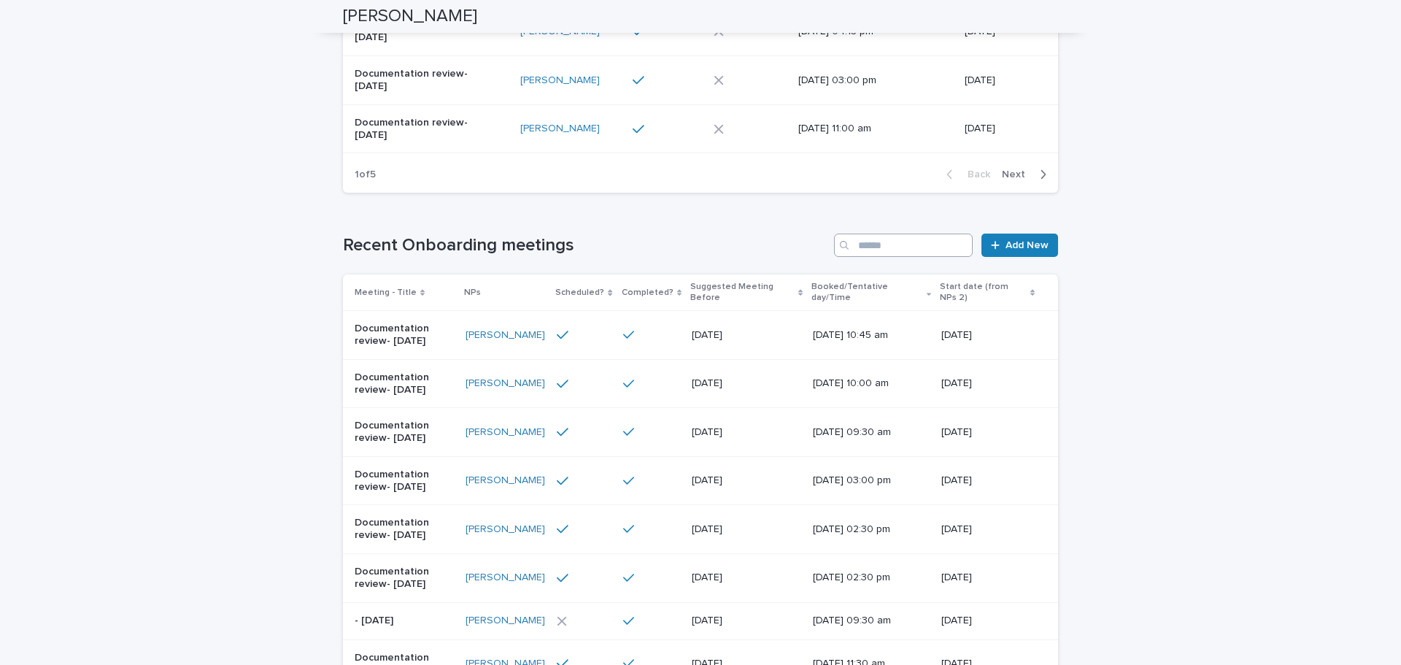 The image size is (1401, 665). I want to click on p: Completed?, so click(647, 293).